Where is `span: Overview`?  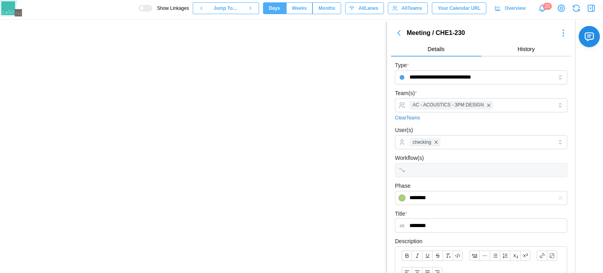 span: Overview is located at coordinates (515, 8).